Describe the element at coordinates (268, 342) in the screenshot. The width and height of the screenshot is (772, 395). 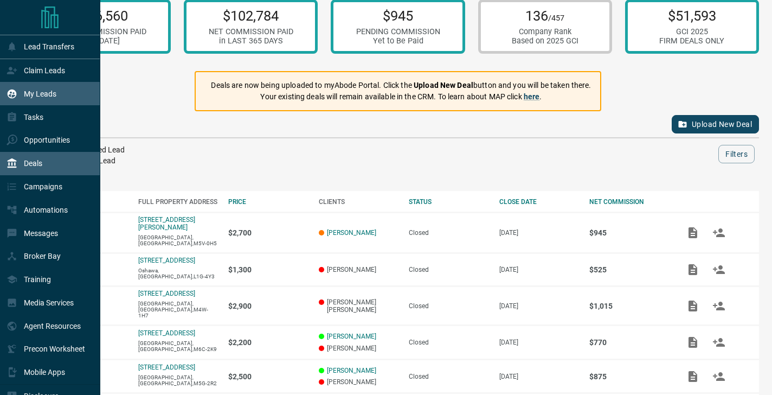
I see `p: $2,200` at that location.